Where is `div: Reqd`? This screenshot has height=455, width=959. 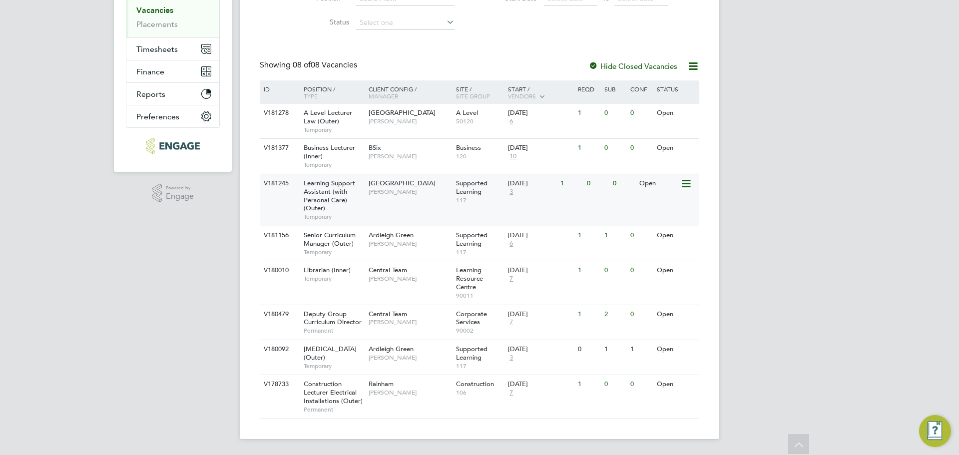
div: Reqd is located at coordinates (589, 89).